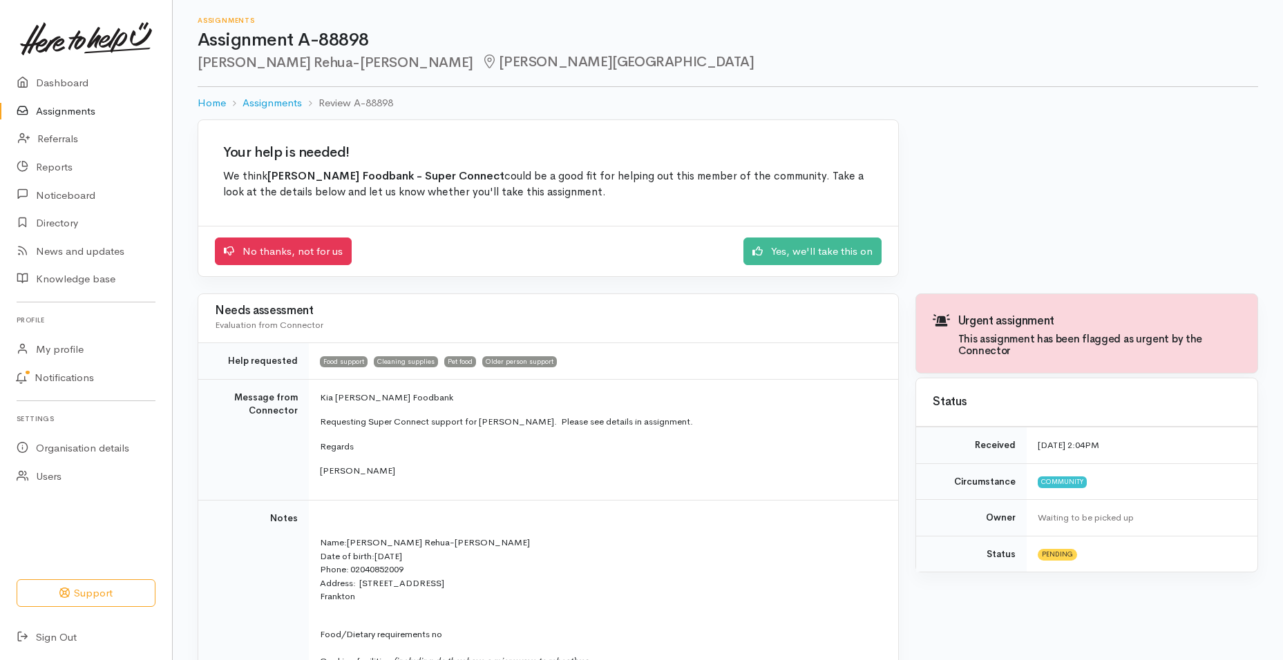  Describe the element at coordinates (971, 518) in the screenshot. I see `td: Owner` at that location.